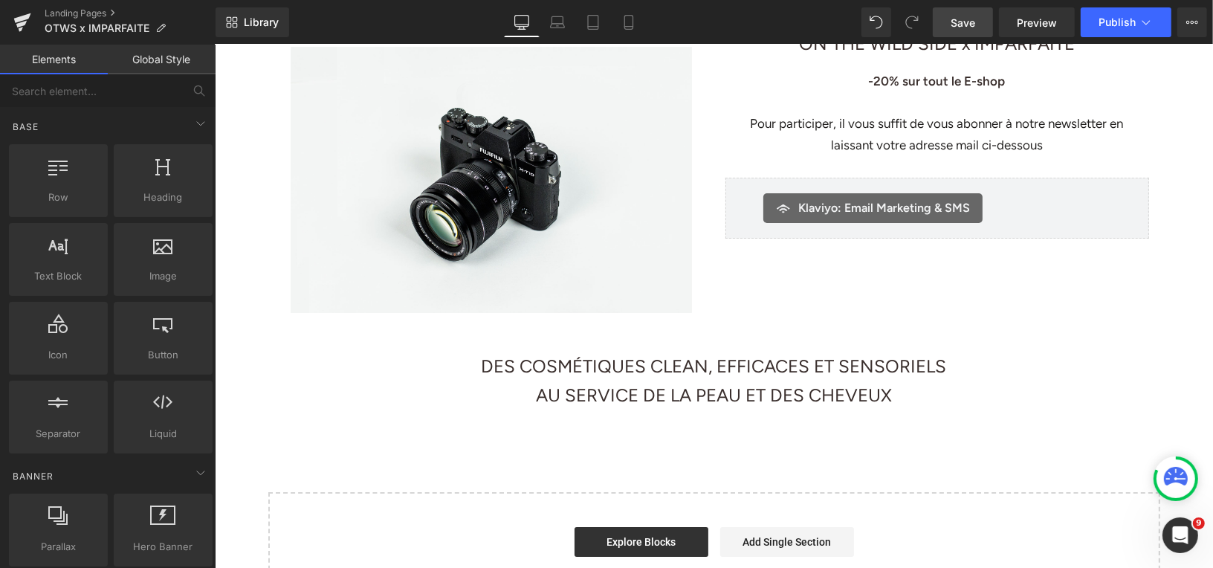 The image size is (1213, 568). I want to click on span: Heading, so click(163, 197).